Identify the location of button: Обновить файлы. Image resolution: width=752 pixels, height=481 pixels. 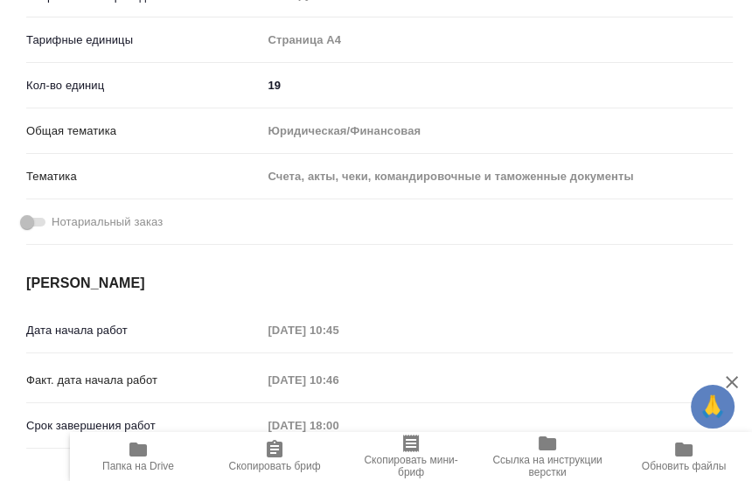
(684, 456).